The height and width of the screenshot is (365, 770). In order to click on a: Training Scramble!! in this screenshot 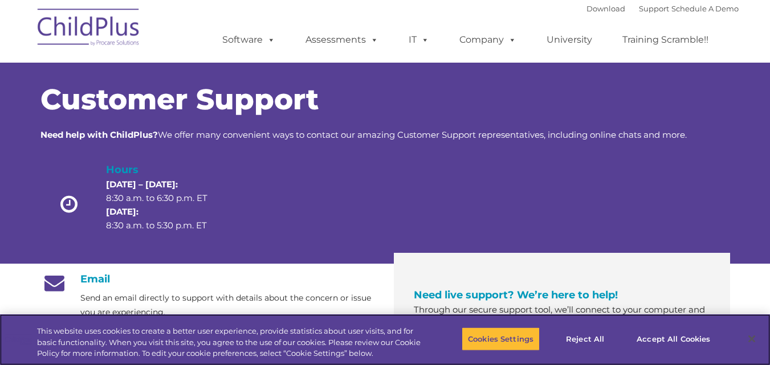, I will do `click(665, 40)`.